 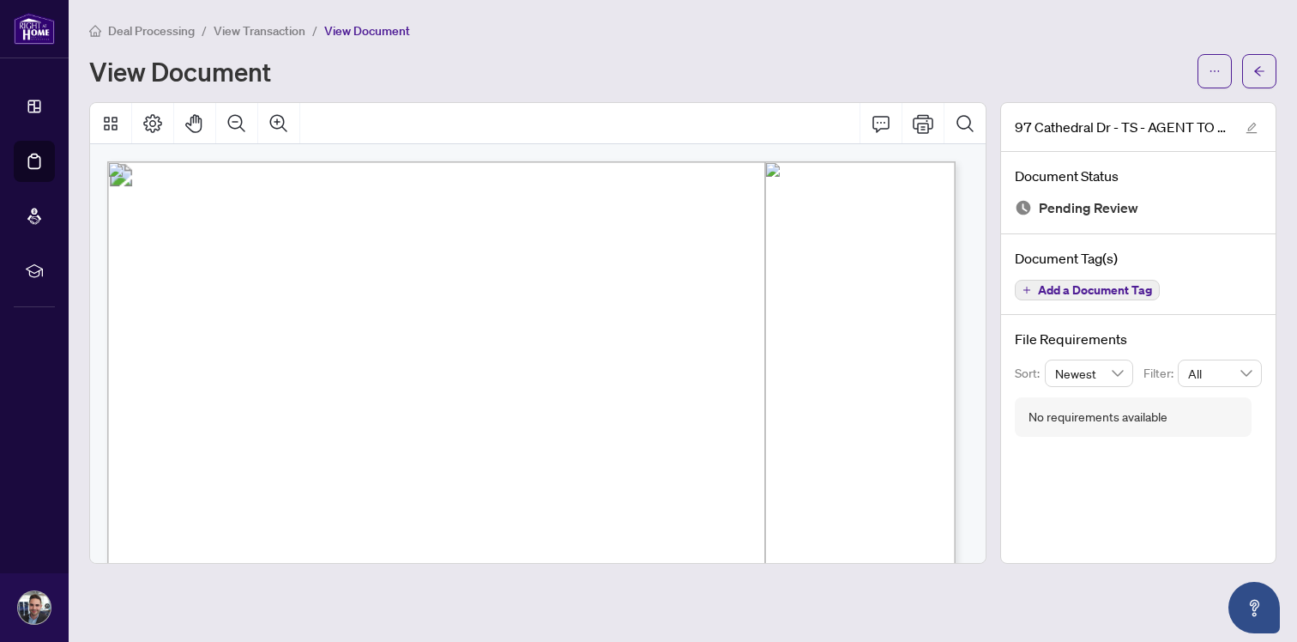 I want to click on h4: Document Tag(s), so click(x=1139, y=258).